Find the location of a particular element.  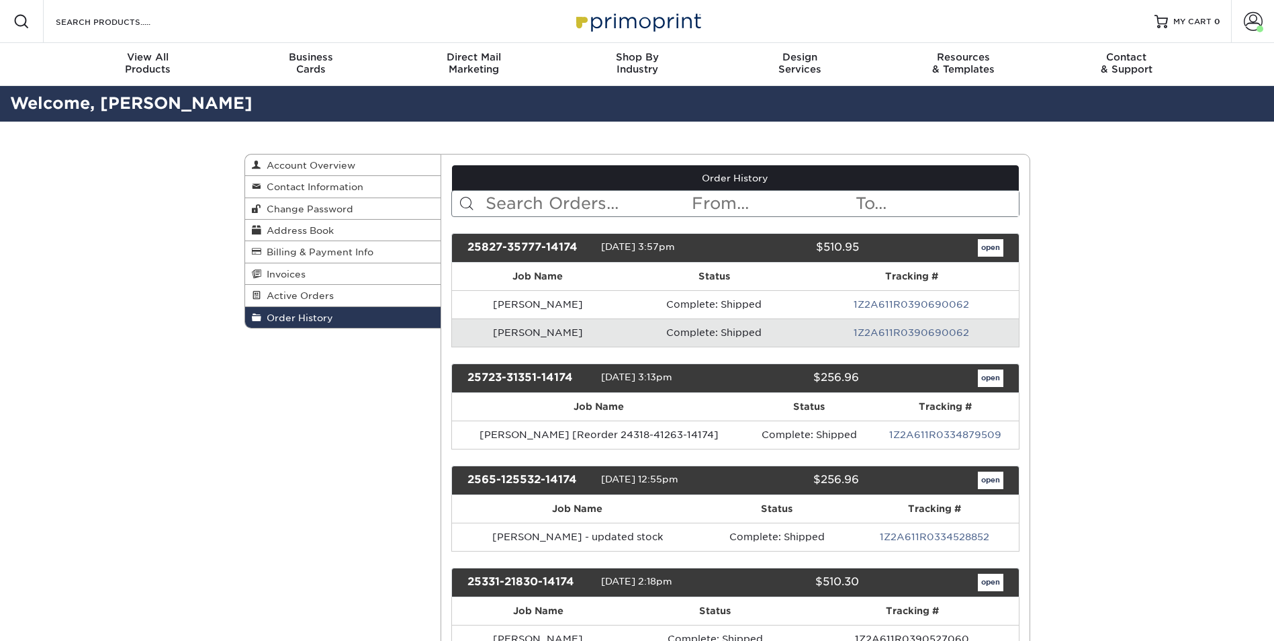

a: Contact Information is located at coordinates (343, 187).